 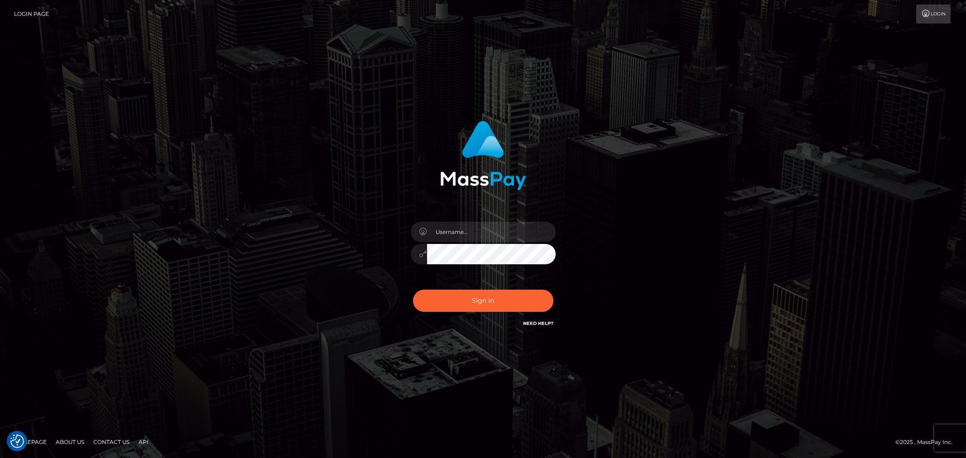 What do you see at coordinates (491, 232) in the screenshot?
I see `input: Username...` at bounding box center [491, 232].